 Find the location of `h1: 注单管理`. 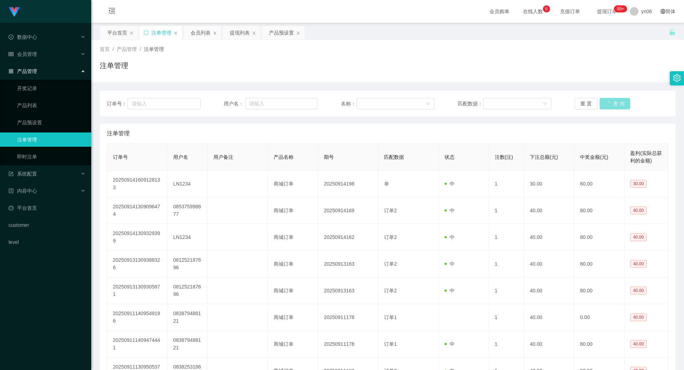

h1: 注单管理 is located at coordinates (114, 66).